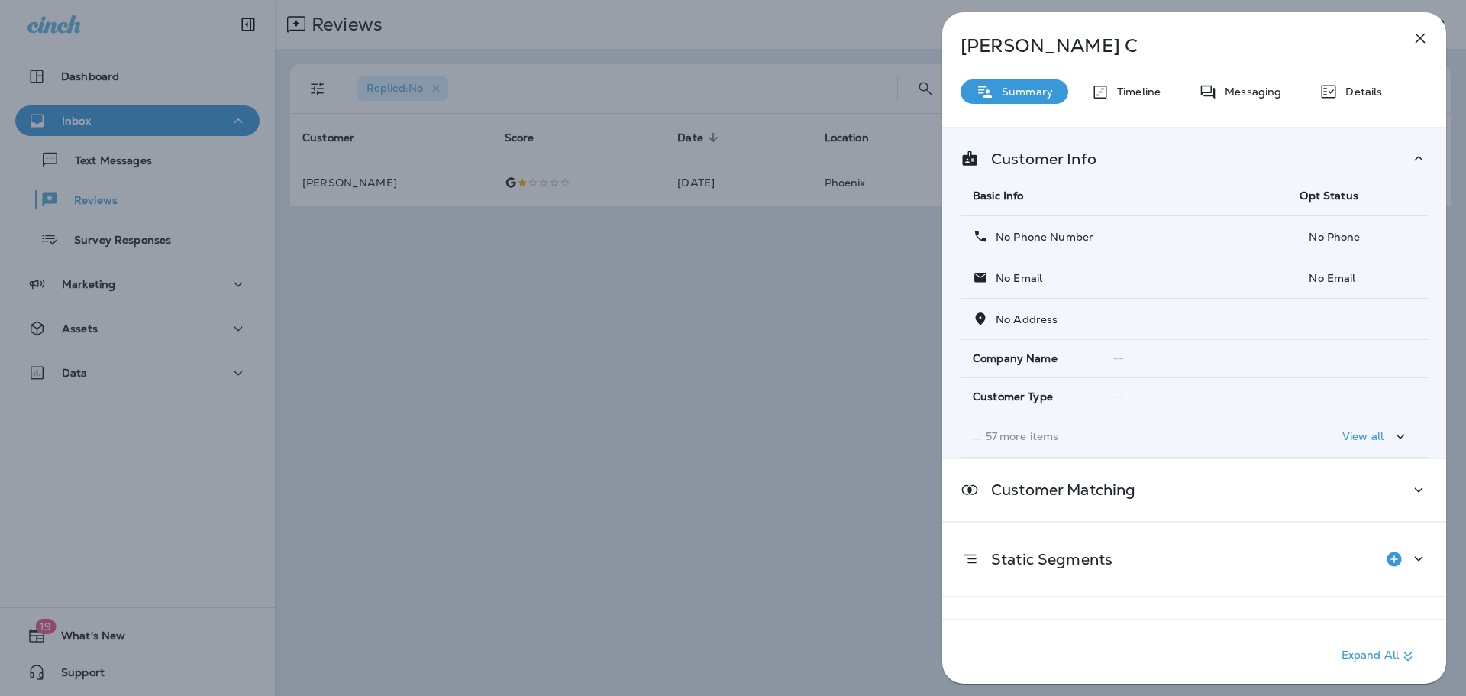 This screenshot has width=1466, height=696. Describe the element at coordinates (1376, 436) in the screenshot. I see `button: View all` at that location.